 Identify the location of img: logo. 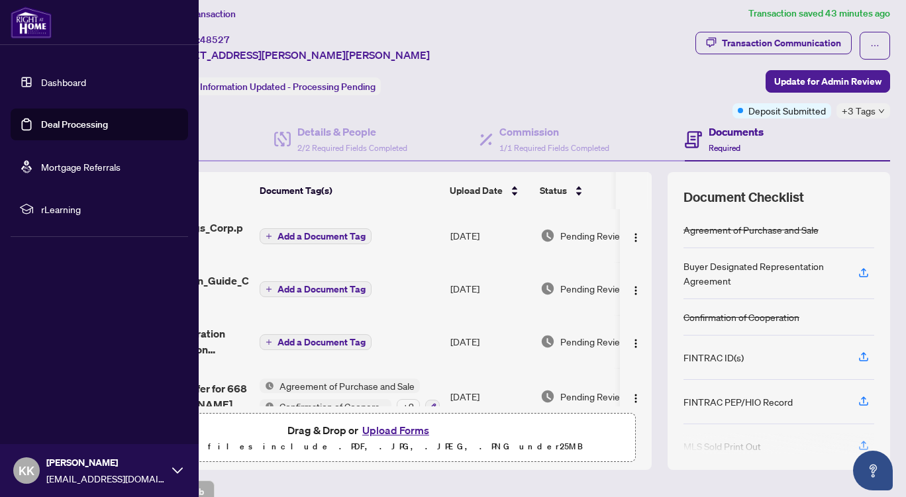
(31, 23).